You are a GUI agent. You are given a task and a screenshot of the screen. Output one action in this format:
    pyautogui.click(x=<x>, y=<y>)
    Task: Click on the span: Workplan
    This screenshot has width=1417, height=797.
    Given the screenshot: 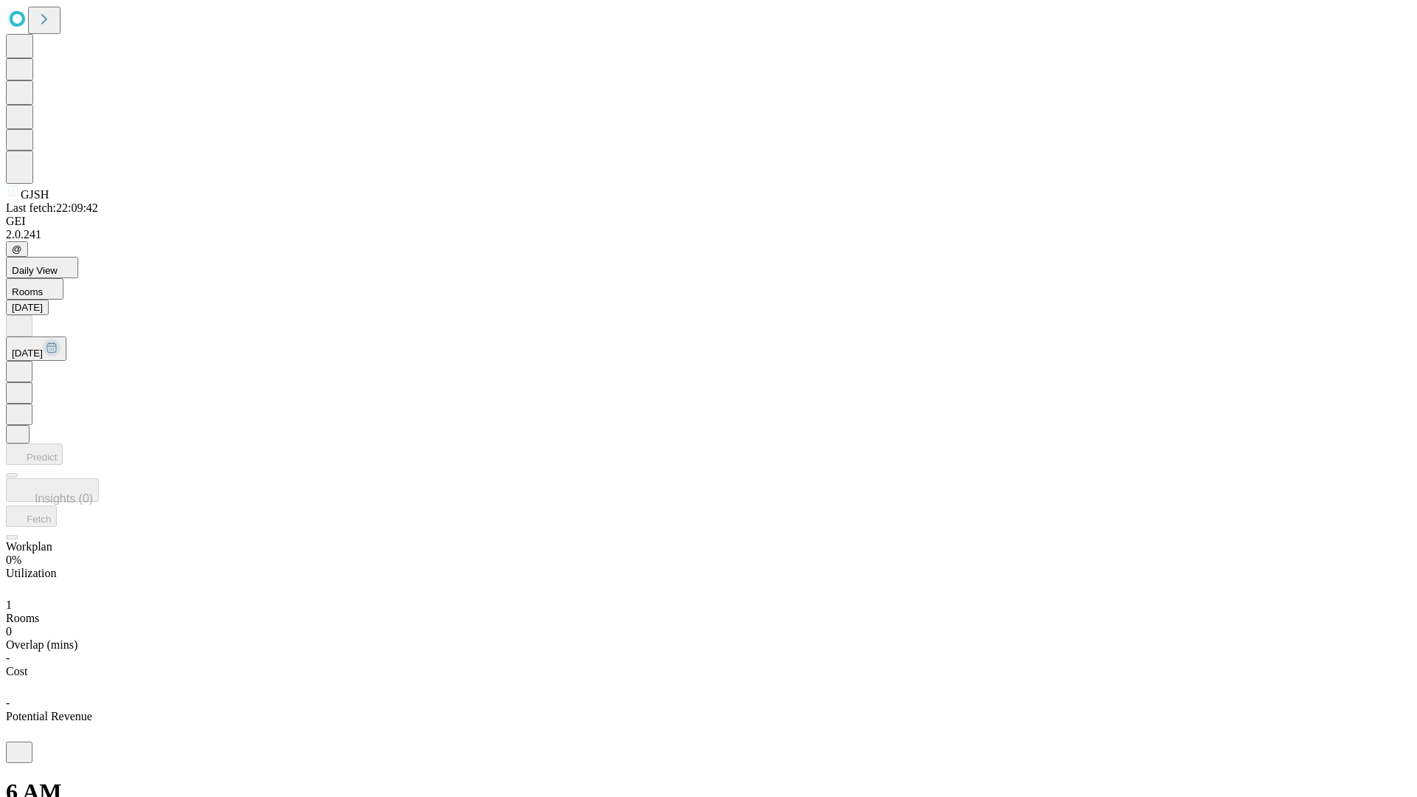 What is the action you would take?
    pyautogui.click(x=29, y=546)
    